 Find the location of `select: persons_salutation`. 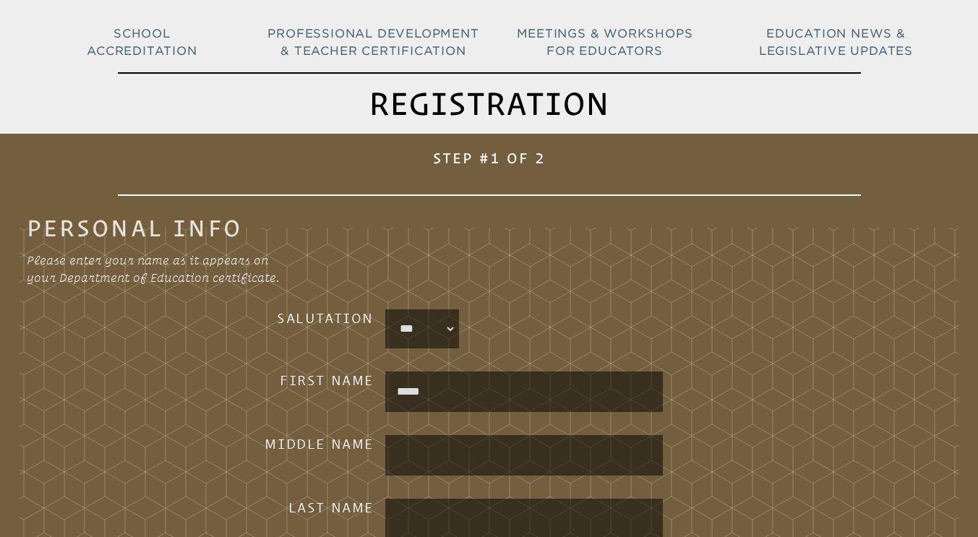

select: persons_salutation is located at coordinates (422, 329).